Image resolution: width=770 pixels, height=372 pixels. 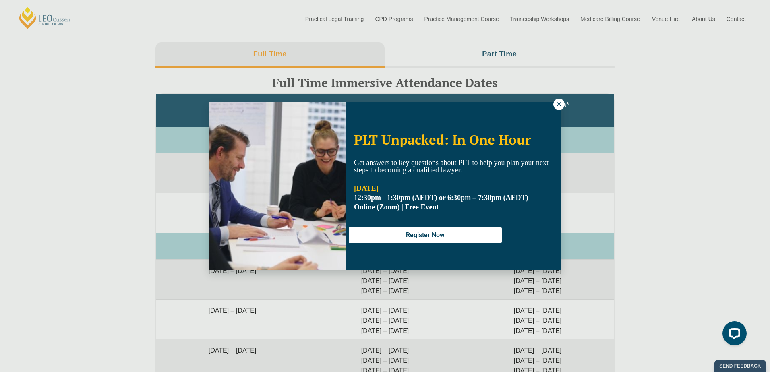 What do you see at coordinates (441, 198) in the screenshot?
I see `strong: 12:30pm - 1:30pm (AEDT) or 6:30pm – 7:30pm (AEDT)` at bounding box center [441, 198].